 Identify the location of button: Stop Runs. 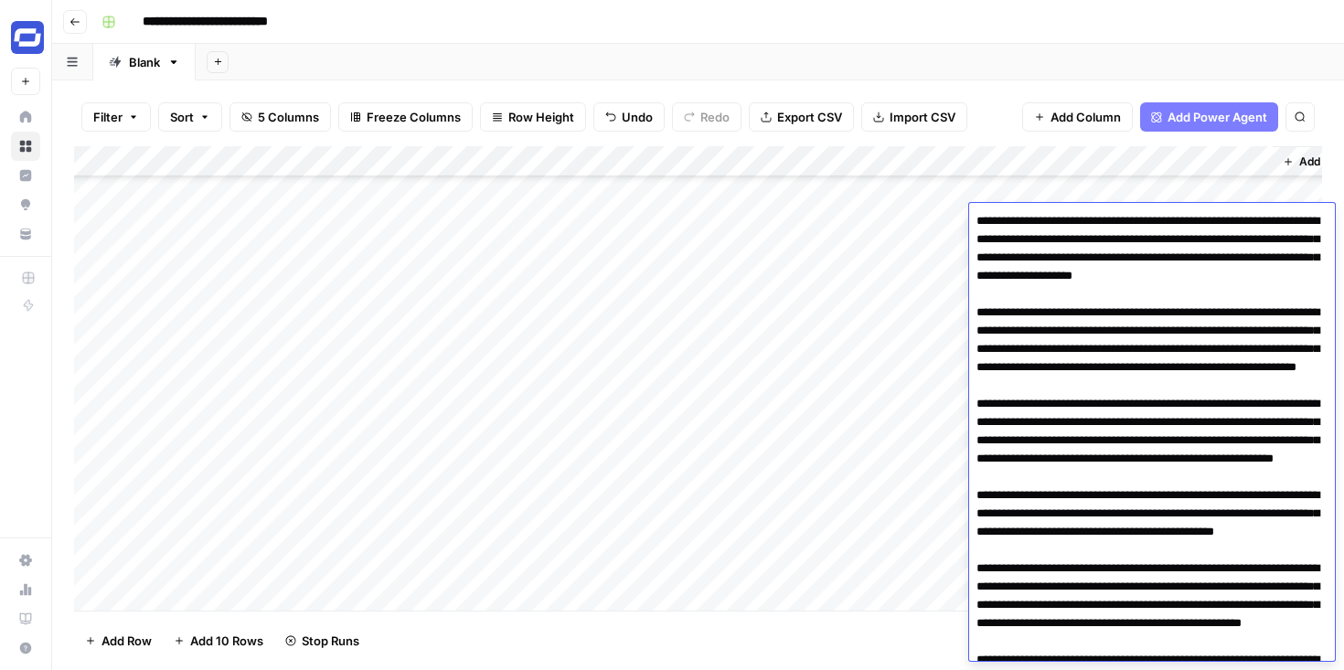
(322, 641).